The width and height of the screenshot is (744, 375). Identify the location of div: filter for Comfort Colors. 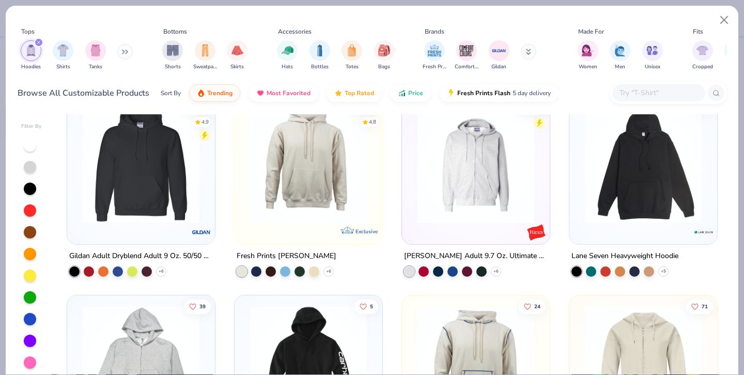
(467, 55).